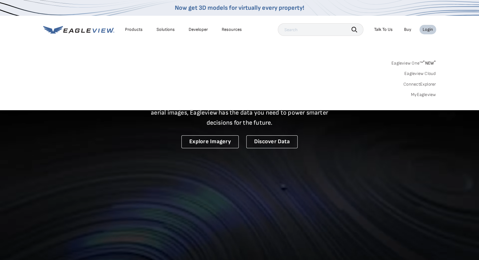 This screenshot has height=260, width=479. What do you see at coordinates (232, 30) in the screenshot?
I see `div: Resources` at bounding box center [232, 30].